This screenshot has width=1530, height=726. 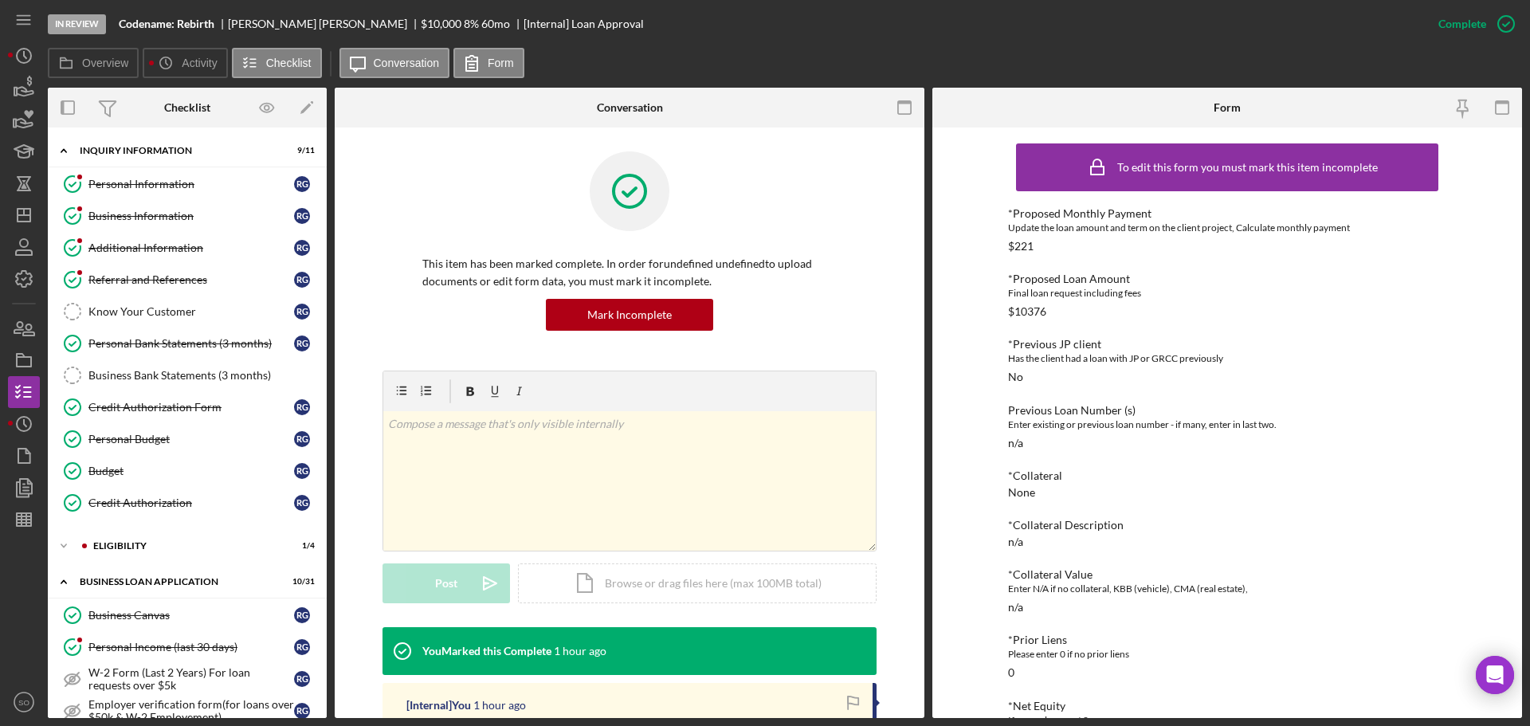 What do you see at coordinates (471, 24) in the screenshot?
I see `div: 8 %` at bounding box center [471, 24].